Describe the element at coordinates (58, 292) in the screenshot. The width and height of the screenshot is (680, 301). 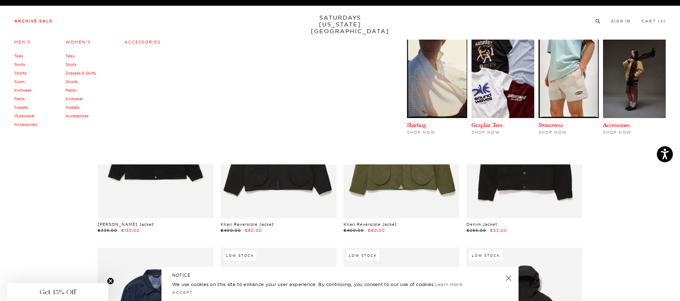
I see `div: Get 15% OffClose teaser` at that location.